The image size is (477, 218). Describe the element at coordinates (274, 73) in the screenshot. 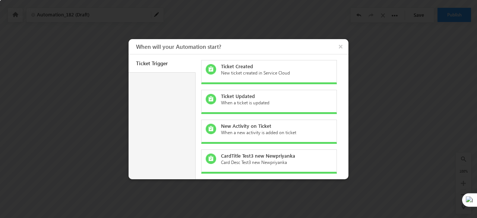

I see `div: New ticket created in Service Cloud` at that location.